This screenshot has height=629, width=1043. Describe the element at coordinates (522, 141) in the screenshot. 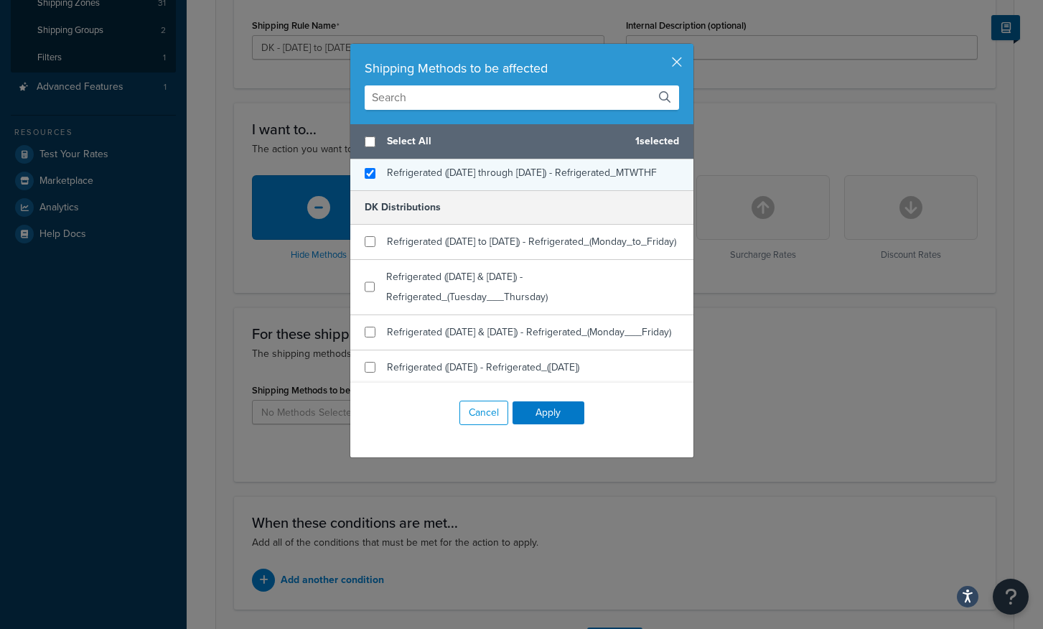

I see `div: 1 selected` at that location.